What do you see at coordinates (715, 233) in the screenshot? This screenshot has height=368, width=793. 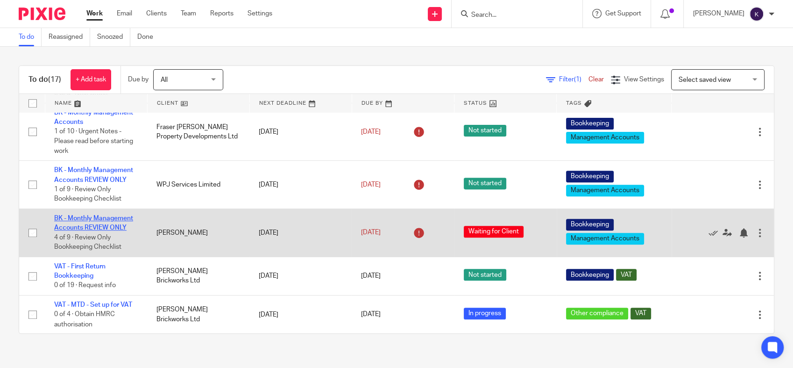 I see `a: Mark as done` at bounding box center [715, 233].